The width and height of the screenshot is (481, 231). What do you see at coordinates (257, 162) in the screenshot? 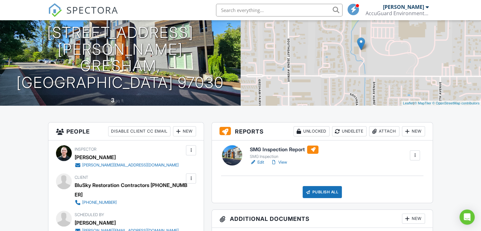
I see `a: Edit` at bounding box center [257, 162].